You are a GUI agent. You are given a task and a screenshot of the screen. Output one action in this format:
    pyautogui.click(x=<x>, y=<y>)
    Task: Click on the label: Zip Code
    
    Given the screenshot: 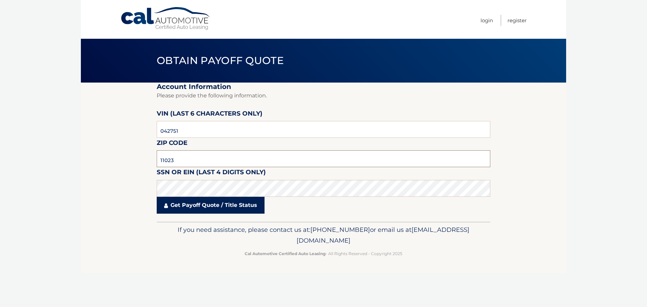 What is the action you would take?
    pyautogui.click(x=172, y=144)
    